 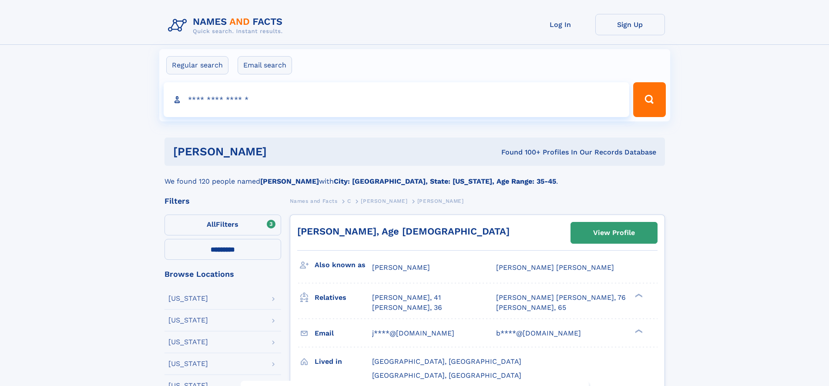 I want to click on a: Log In, so click(x=560, y=24).